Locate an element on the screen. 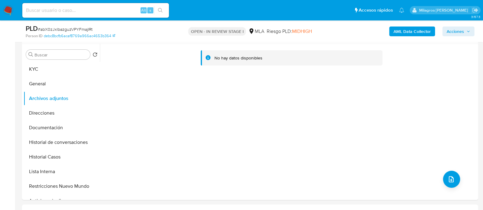  span: s is located at coordinates (150, 10).